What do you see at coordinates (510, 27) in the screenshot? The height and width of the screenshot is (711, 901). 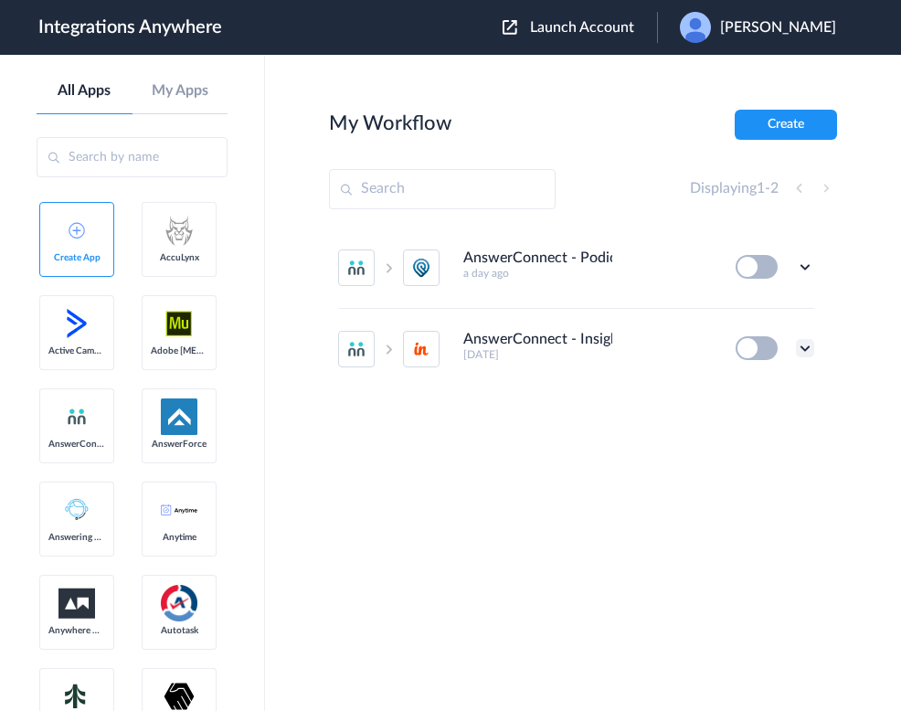 I see `img: launch-acct-icon.svg` at bounding box center [510, 27].